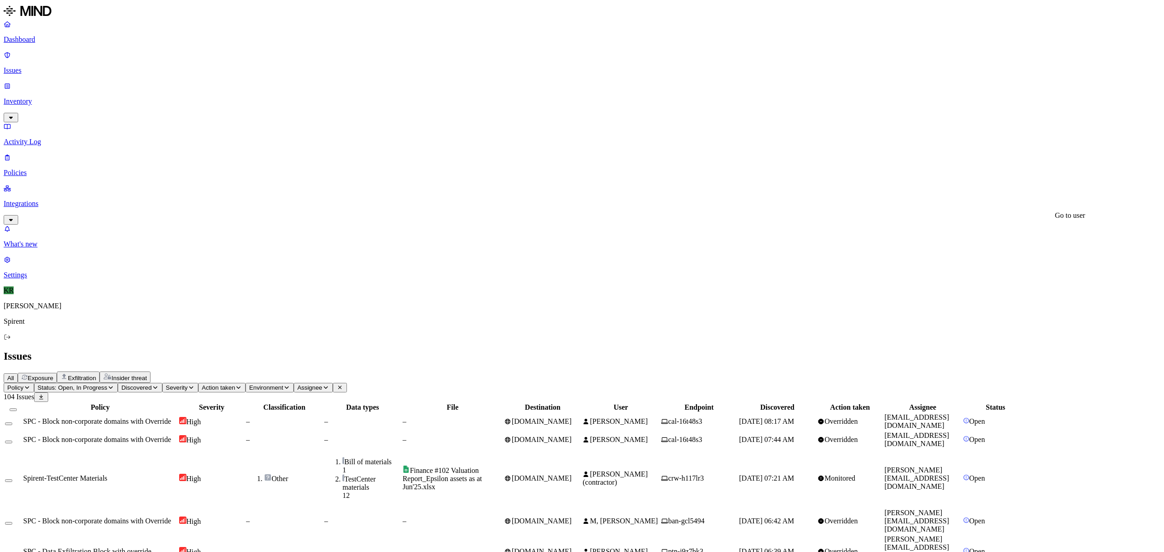 The height and width of the screenshot is (552, 1164). Describe the element at coordinates (582, 173) in the screenshot. I see `p: Policies` at that location.